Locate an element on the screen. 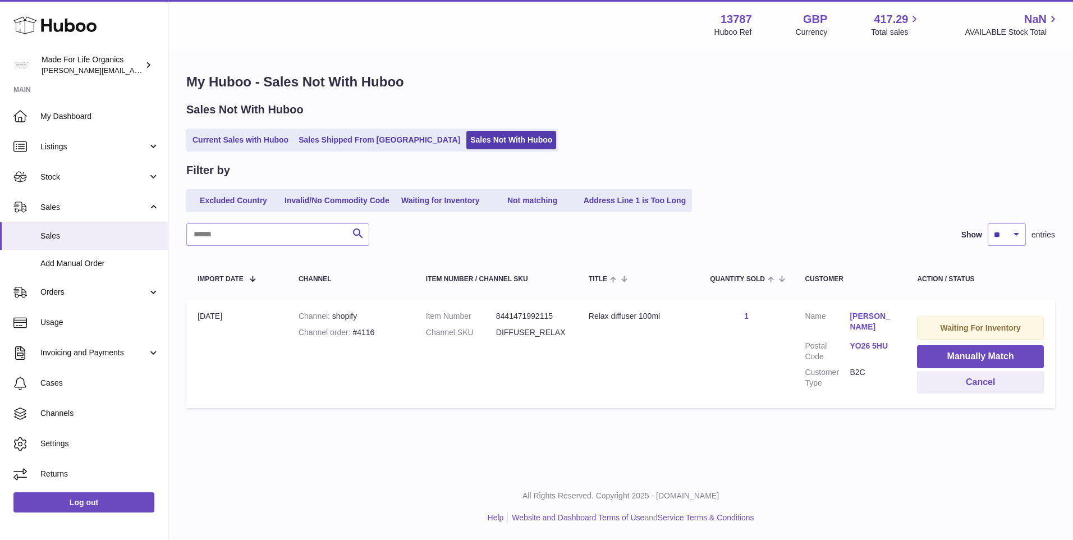 This screenshot has width=1073, height=540. h2: Filter by is located at coordinates (208, 170).